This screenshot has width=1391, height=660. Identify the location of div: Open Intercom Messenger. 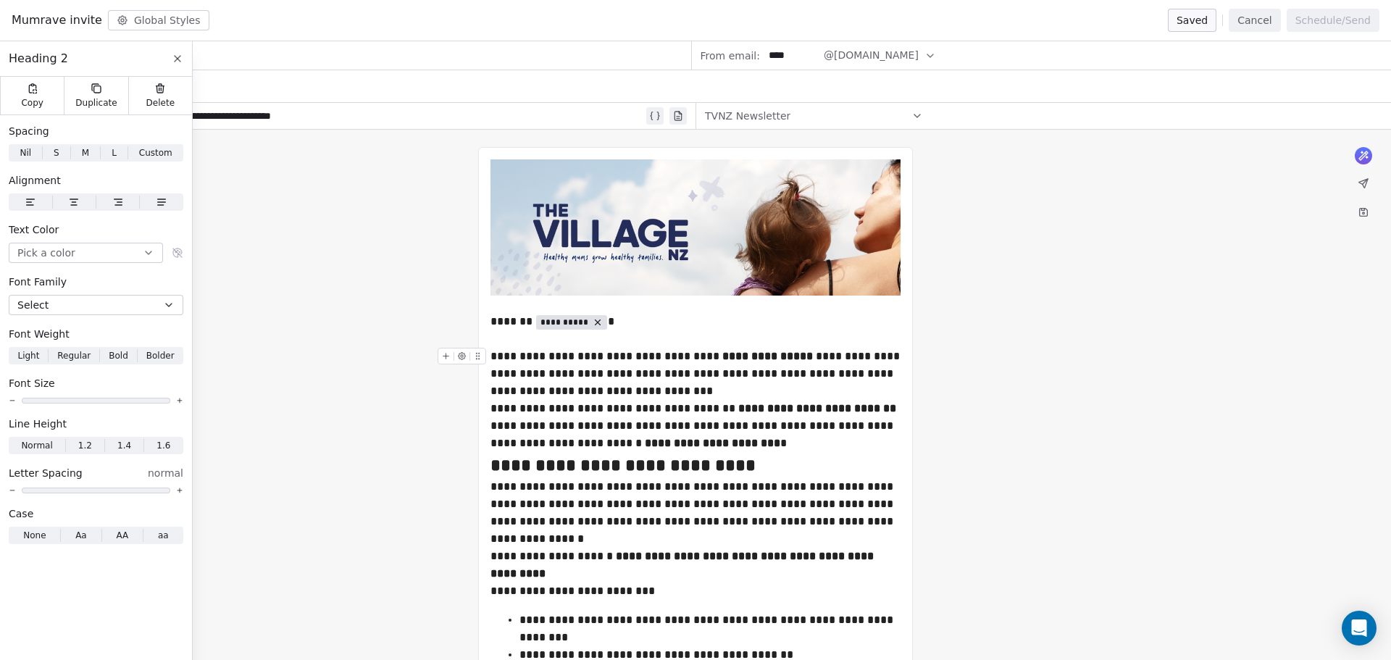
(1359, 628).